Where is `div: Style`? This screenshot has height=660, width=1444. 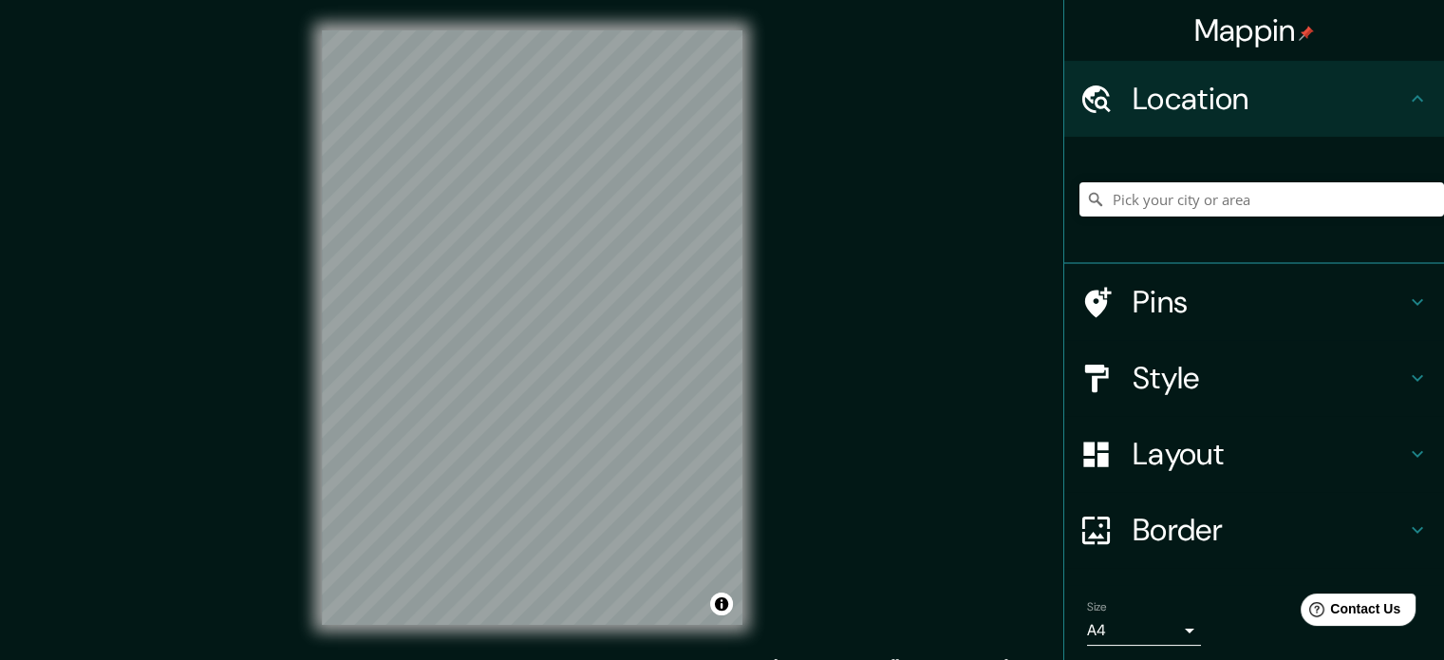 div: Style is located at coordinates (1254, 378).